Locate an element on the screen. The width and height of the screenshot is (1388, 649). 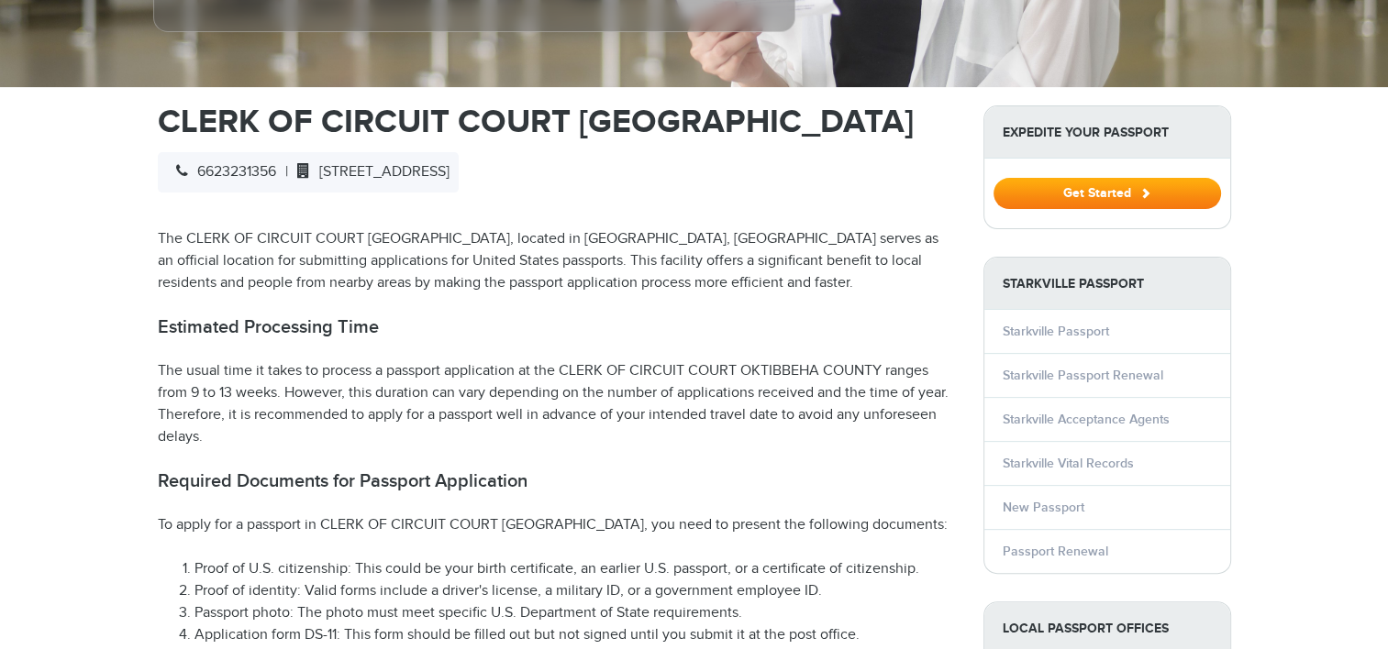
h2: Required Documents for Passport Application is located at coordinates (557, 482).